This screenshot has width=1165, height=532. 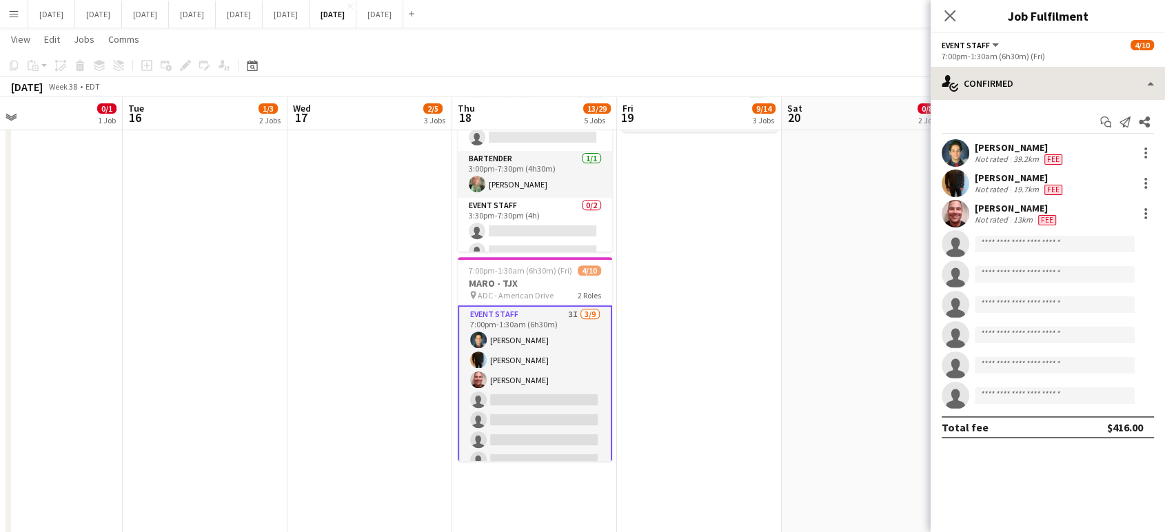 What do you see at coordinates (597, 120) in the screenshot?
I see `div: 5 Jobs` at bounding box center [597, 120].